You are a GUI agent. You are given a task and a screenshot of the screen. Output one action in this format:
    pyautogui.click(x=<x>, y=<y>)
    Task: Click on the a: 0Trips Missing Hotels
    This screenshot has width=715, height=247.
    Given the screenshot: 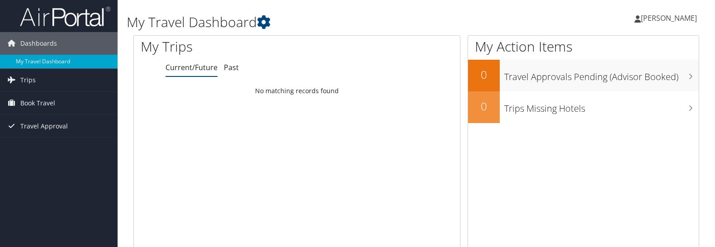 What is the action you would take?
    pyautogui.click(x=583, y=107)
    